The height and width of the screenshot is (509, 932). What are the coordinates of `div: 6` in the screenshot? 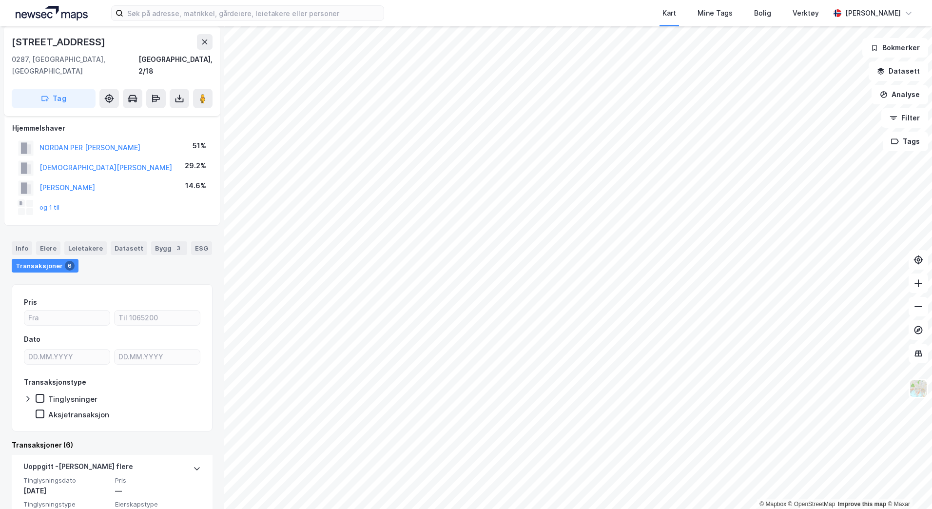 It's located at (70, 266).